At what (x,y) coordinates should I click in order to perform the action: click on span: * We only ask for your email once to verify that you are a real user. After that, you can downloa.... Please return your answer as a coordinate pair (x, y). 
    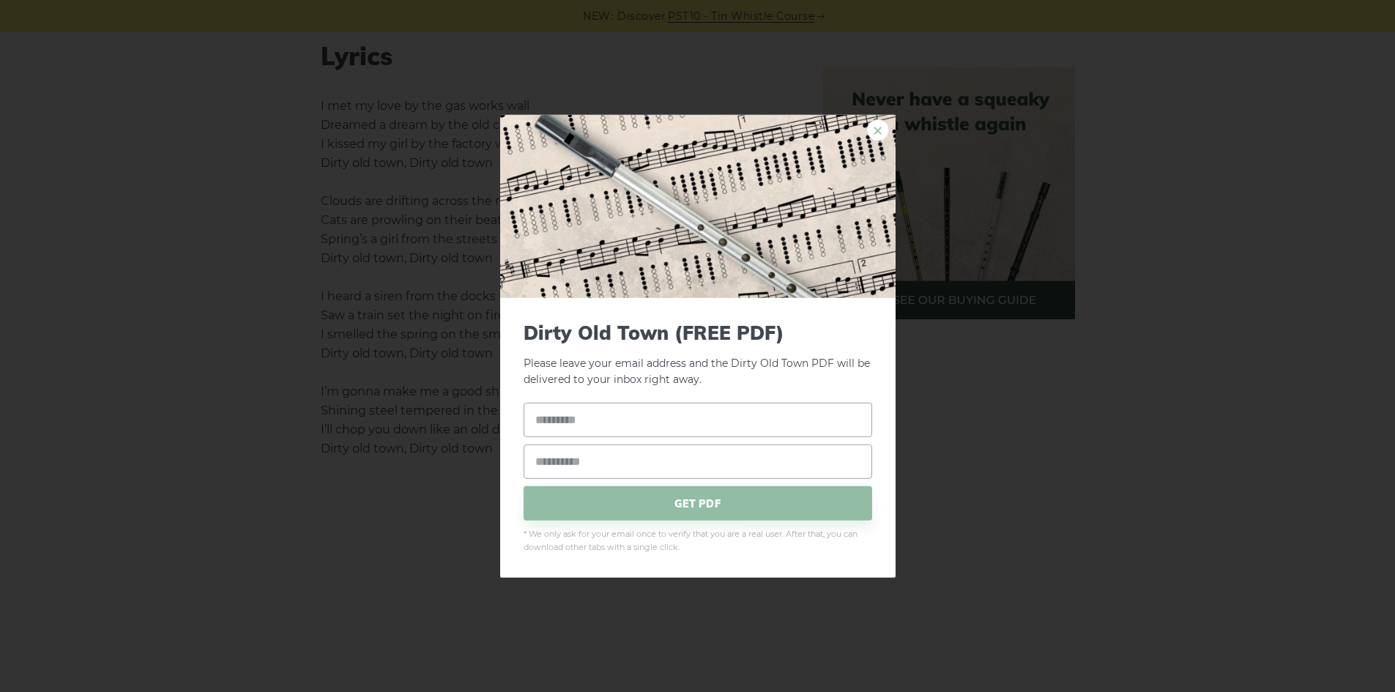
    Looking at the image, I should click on (698, 541).